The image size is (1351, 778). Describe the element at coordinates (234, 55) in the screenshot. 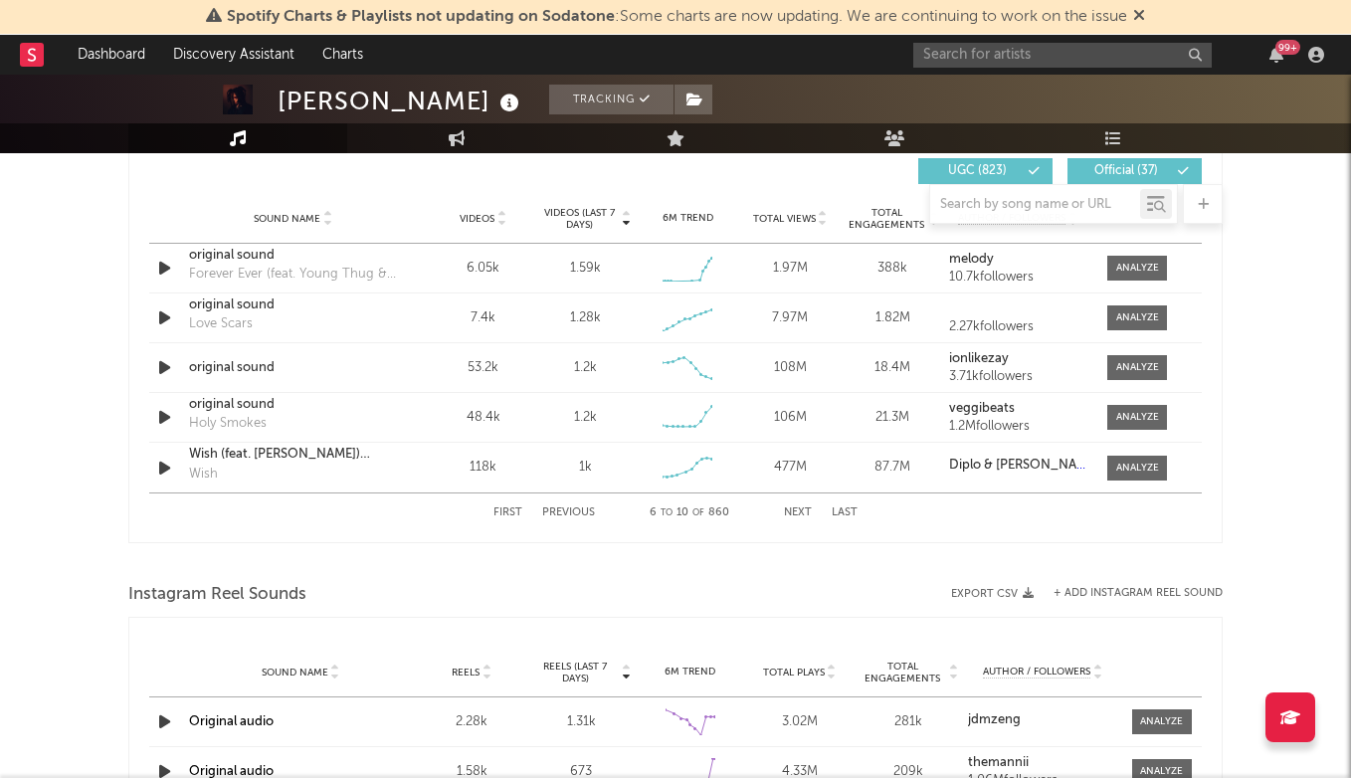

I see `a: Discovery Assistant` at that location.